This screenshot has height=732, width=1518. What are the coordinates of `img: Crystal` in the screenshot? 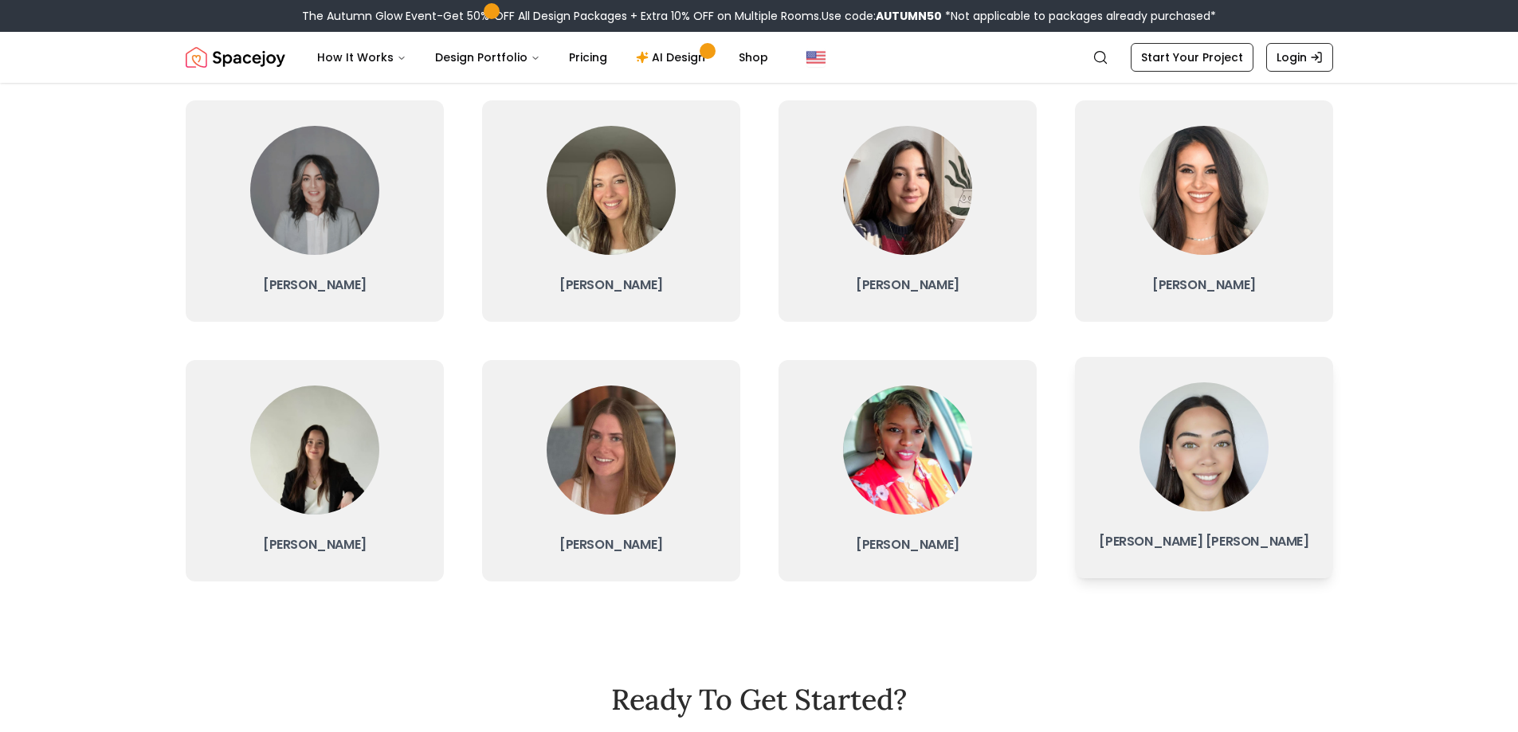 It's located at (908, 450).